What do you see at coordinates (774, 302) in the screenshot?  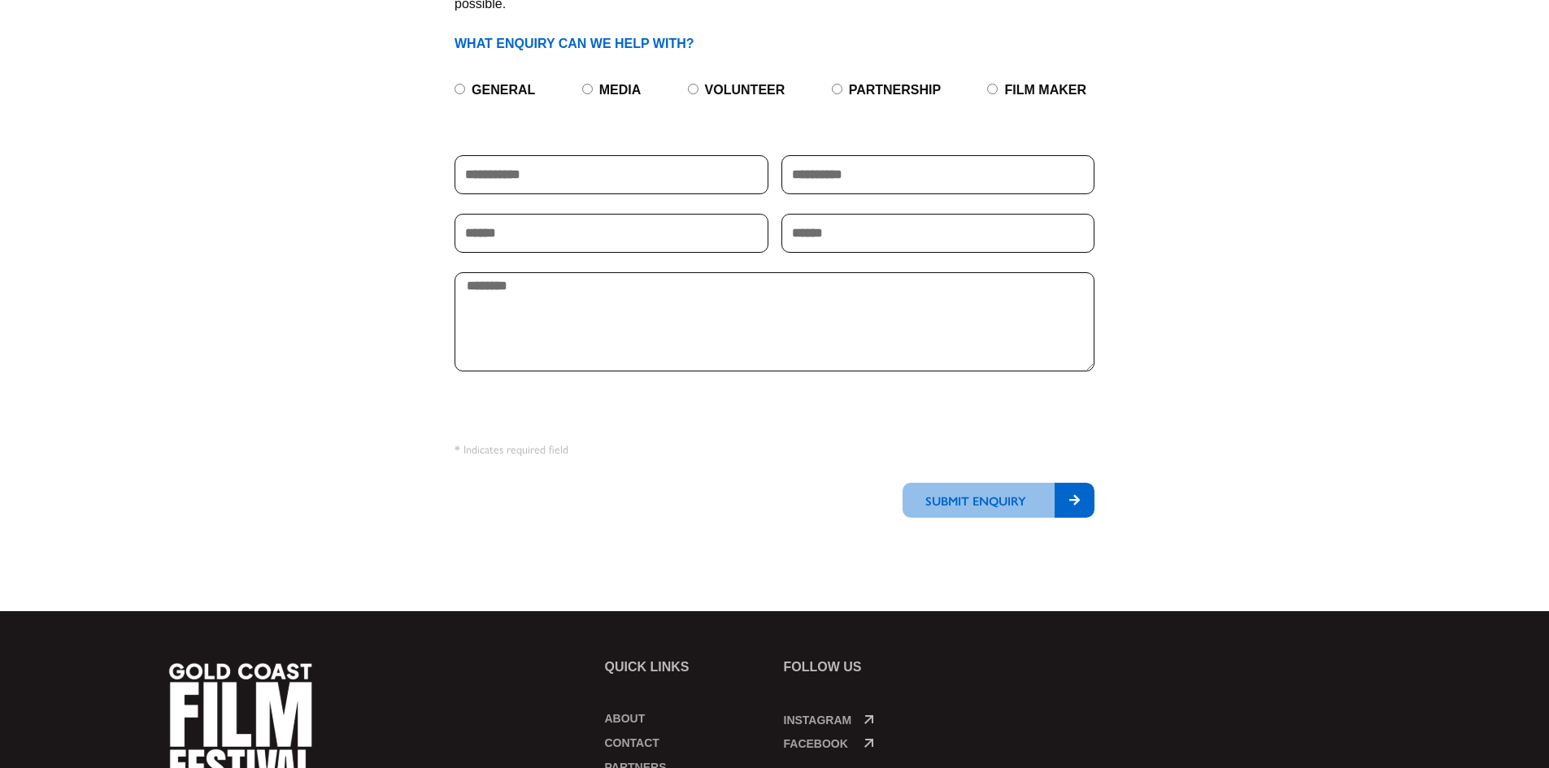 I see `form: Contact Form` at bounding box center [774, 302].